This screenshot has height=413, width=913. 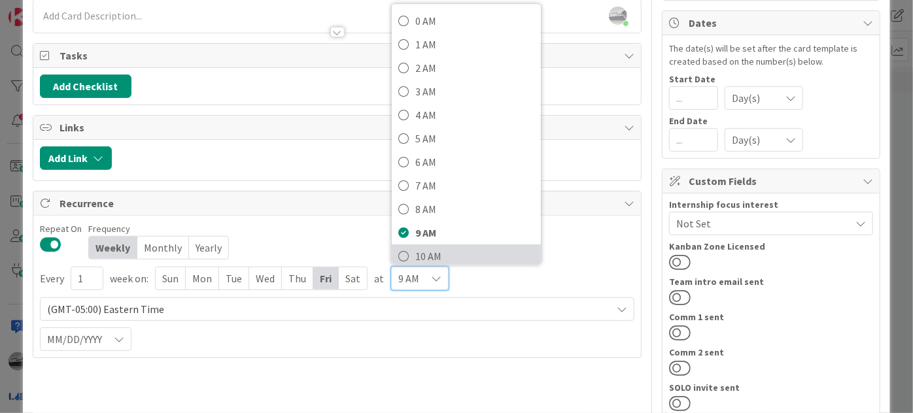 I want to click on a: 8 AM, so click(x=466, y=209).